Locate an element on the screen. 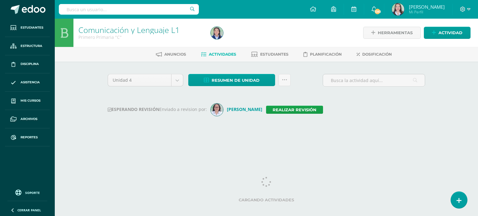 The height and width of the screenshot is (216, 478). a: Unidad 4 is located at coordinates (145, 80).